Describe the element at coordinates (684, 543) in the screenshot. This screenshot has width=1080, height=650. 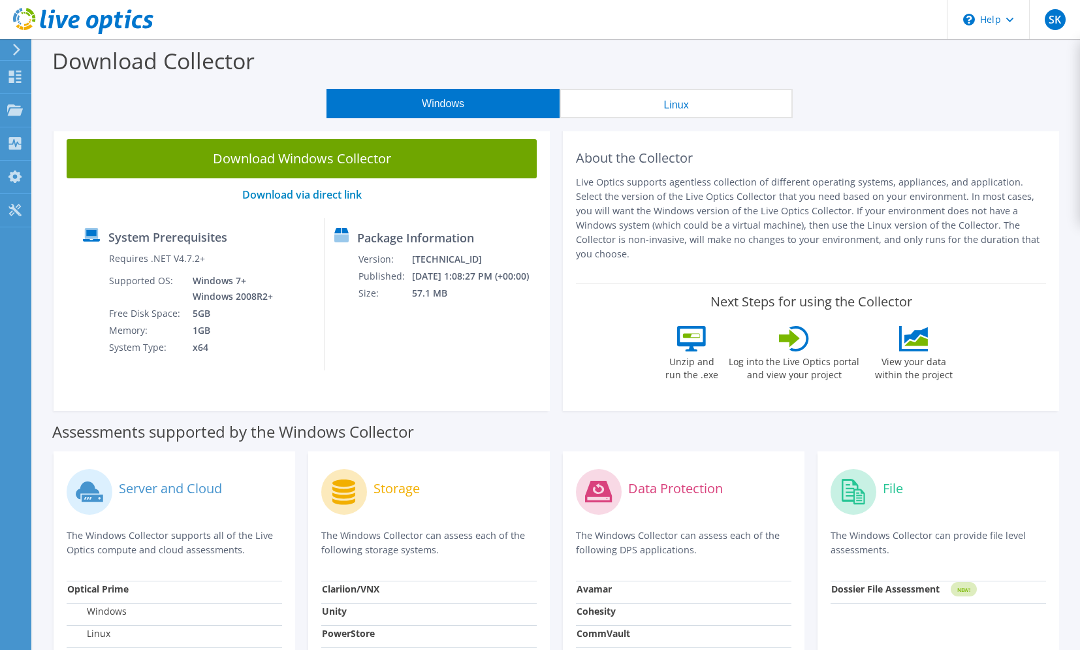
I see `p: The Windows Collector can assess each of the following DPS applications.` at that location.